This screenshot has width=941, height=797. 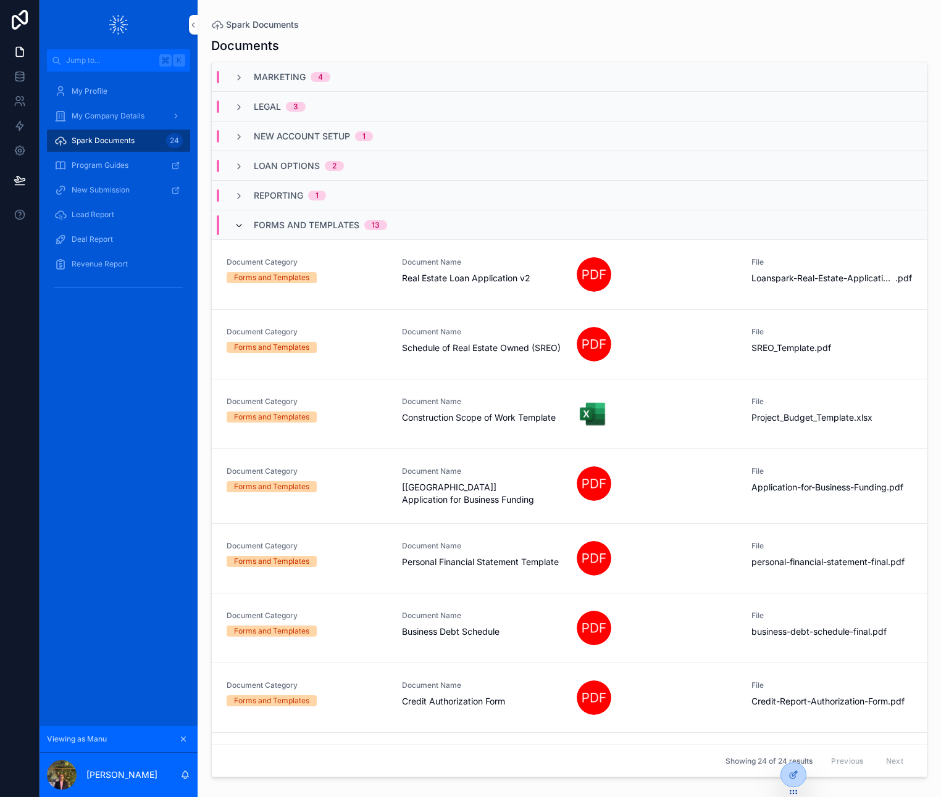 I want to click on span: Legal, so click(x=267, y=107).